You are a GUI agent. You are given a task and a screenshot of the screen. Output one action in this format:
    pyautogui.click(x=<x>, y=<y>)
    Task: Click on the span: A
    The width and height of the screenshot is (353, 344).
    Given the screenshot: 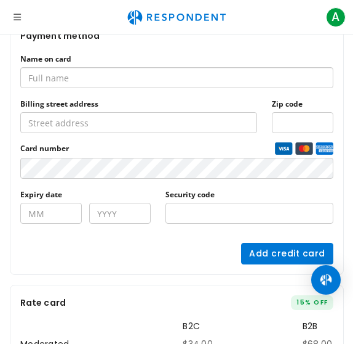 What is the action you would take?
    pyautogui.click(x=336, y=17)
    